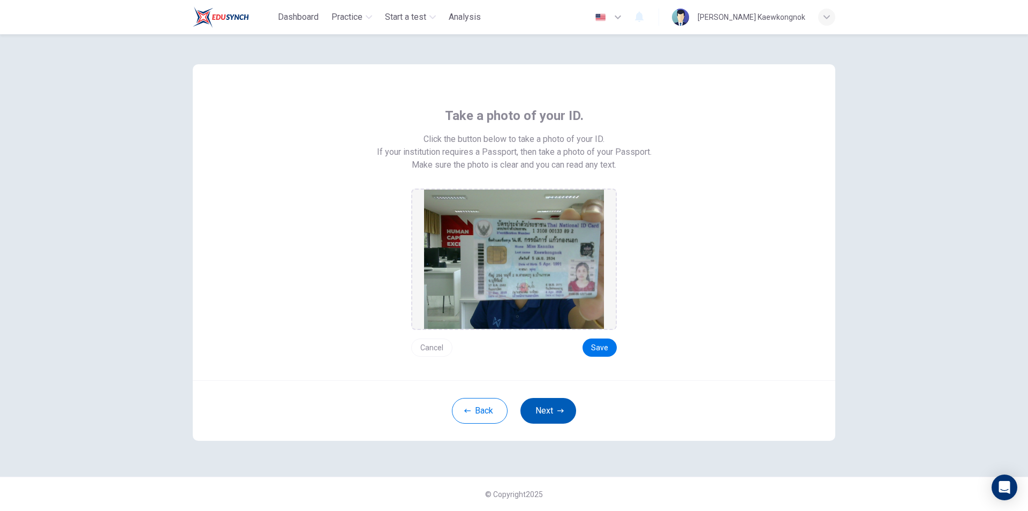 The height and width of the screenshot is (511, 1028). What do you see at coordinates (465, 17) in the screenshot?
I see `a: Analysis` at bounding box center [465, 17].